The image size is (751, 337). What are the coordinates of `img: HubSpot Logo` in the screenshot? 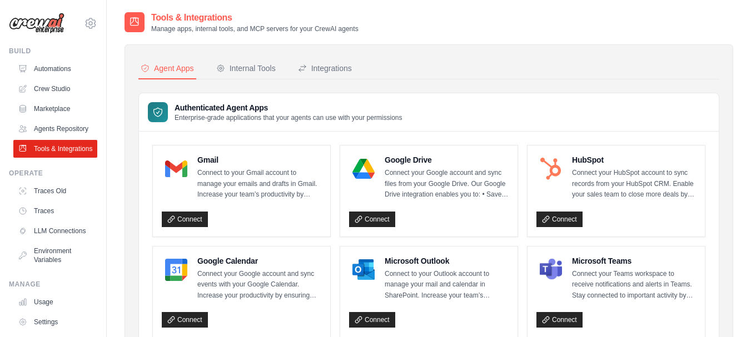 It's located at (551, 169).